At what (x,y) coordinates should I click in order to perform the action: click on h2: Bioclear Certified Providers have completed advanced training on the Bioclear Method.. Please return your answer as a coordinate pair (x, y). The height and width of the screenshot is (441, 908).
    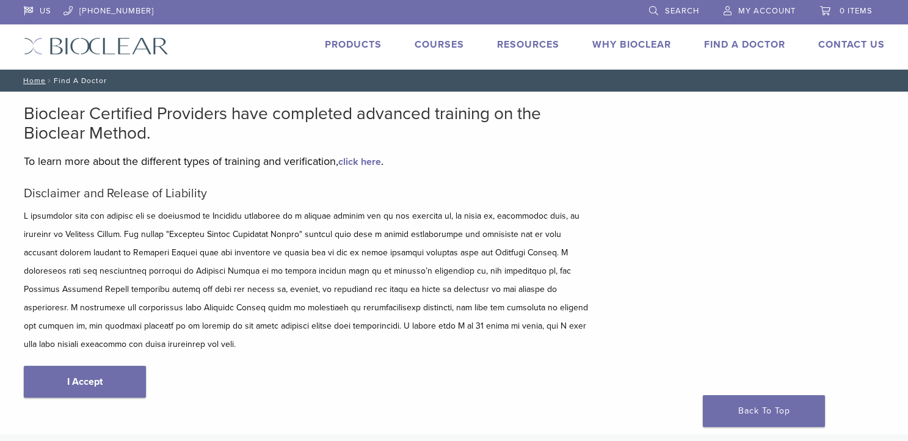
    Looking at the image, I should click on (308, 123).